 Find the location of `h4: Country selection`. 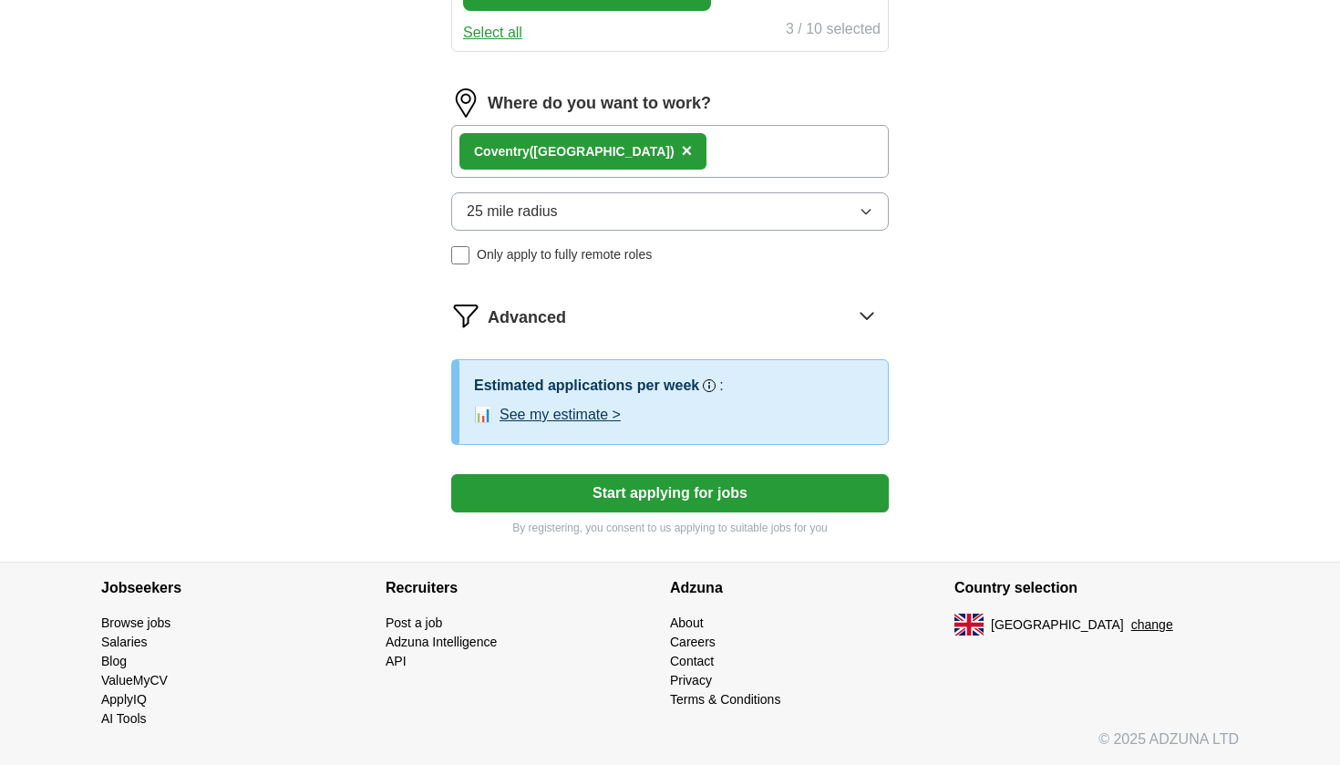

h4: Country selection is located at coordinates (1097, 588).